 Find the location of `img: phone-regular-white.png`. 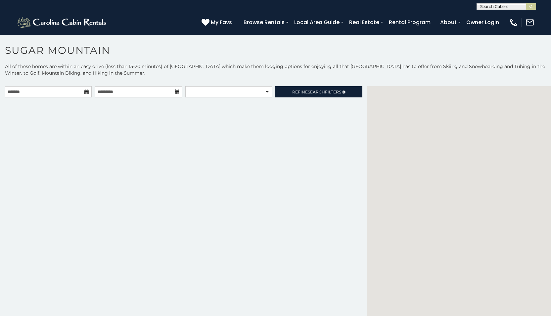

img: phone-regular-white.png is located at coordinates (513, 22).